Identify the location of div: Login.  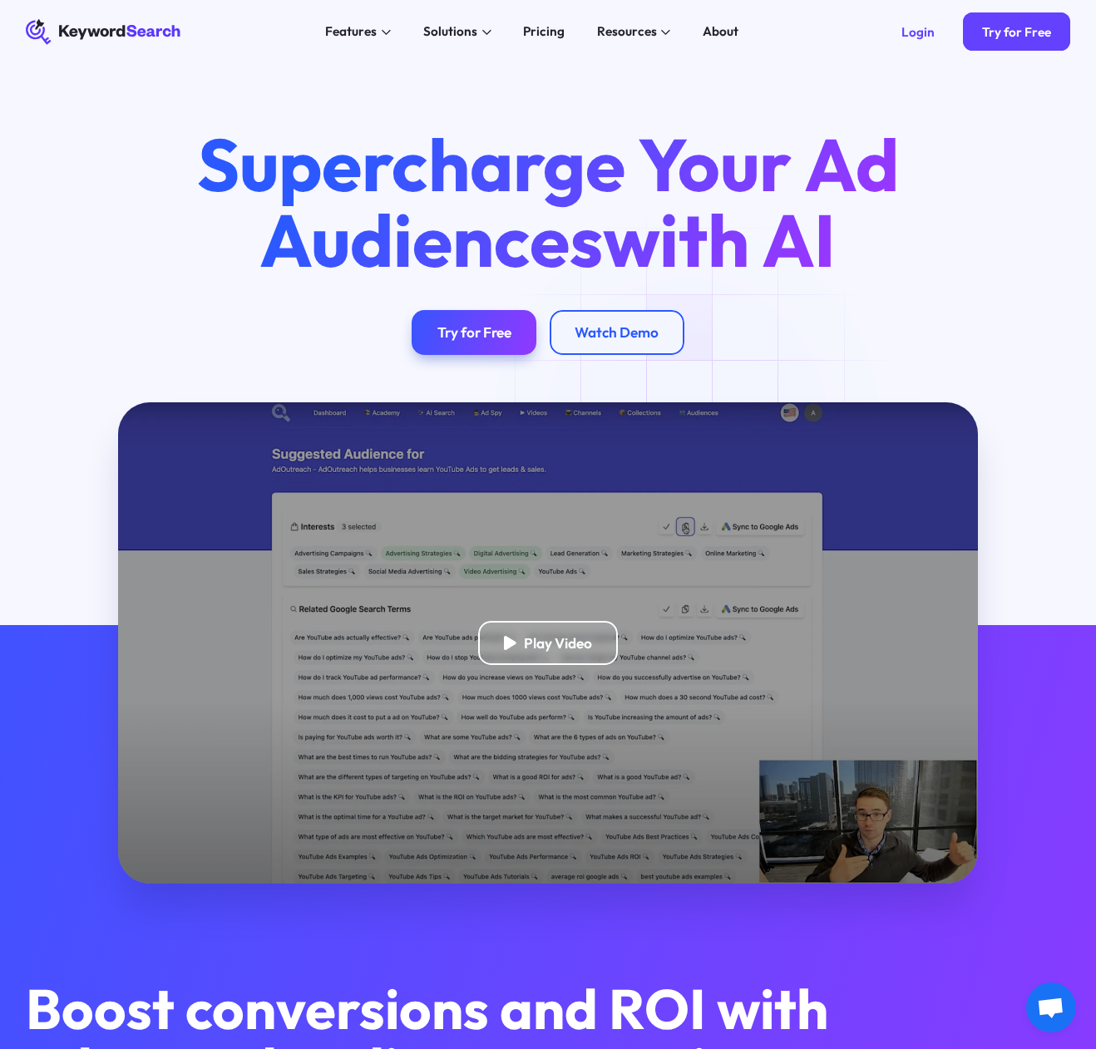
(918, 32).